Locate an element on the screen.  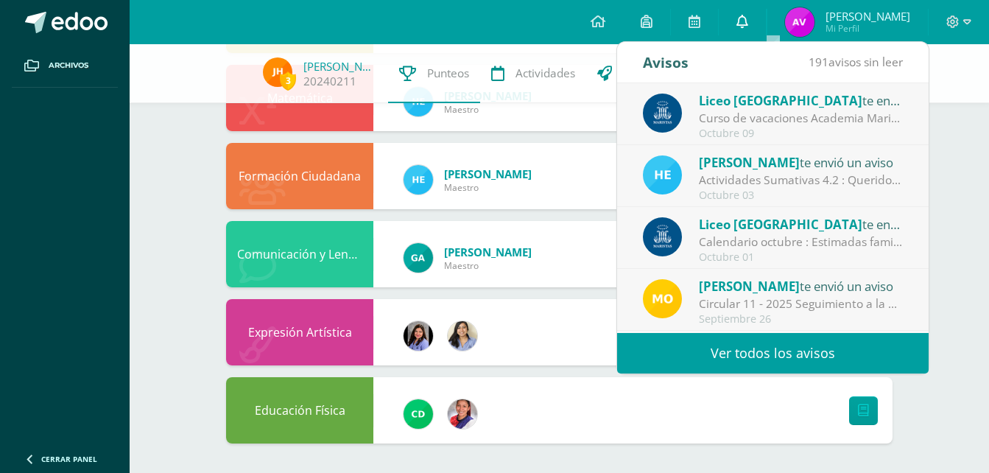
span: Archivos is located at coordinates (68, 66).